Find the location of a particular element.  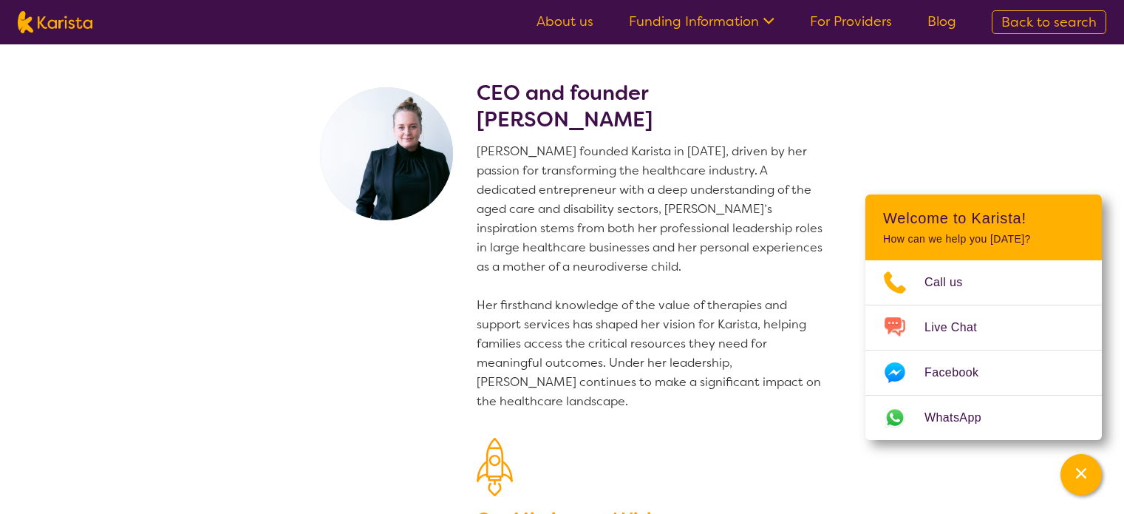

a: Funding Information is located at coordinates (701, 21).